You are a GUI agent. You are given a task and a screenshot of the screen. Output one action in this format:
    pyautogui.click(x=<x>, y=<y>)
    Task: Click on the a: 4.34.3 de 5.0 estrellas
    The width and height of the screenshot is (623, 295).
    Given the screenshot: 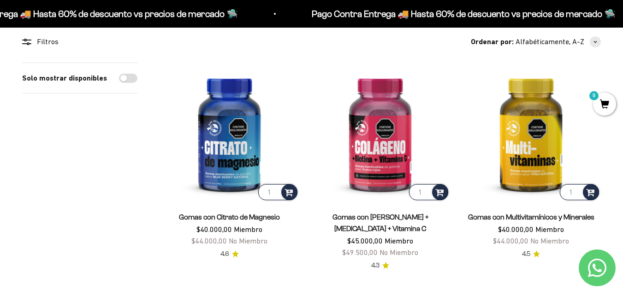 What is the action you would take?
    pyautogui.click(x=380, y=266)
    